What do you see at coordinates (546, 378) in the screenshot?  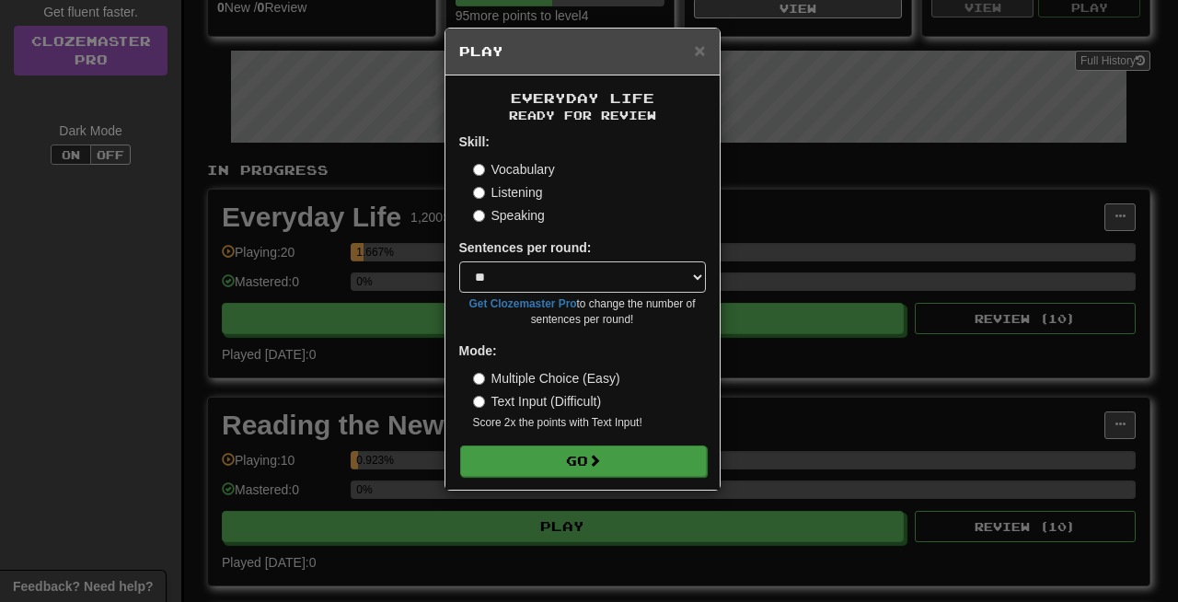 I see `label: Multiple Choice (Easy)` at bounding box center [546, 378].